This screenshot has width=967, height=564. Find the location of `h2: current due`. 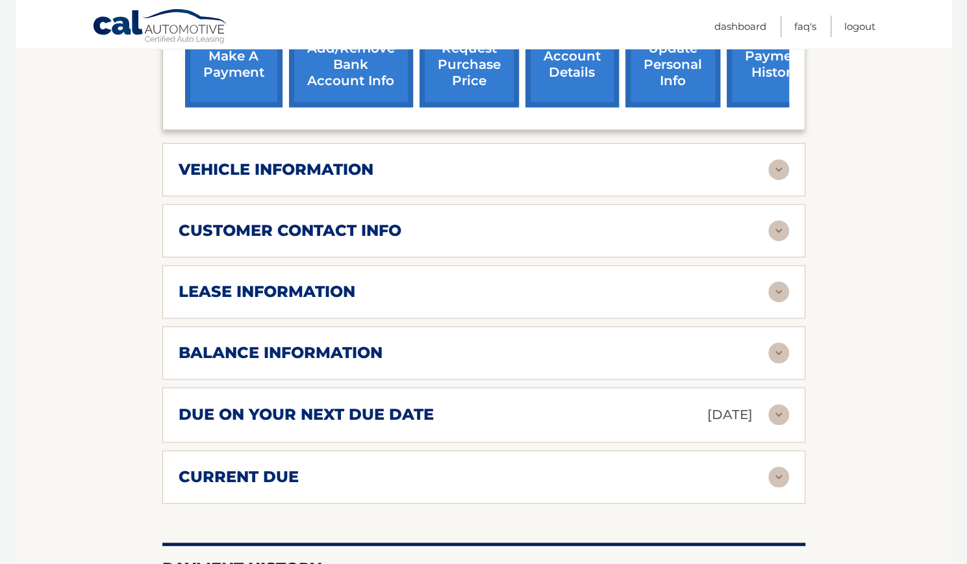

h2: current due is located at coordinates (238, 477).